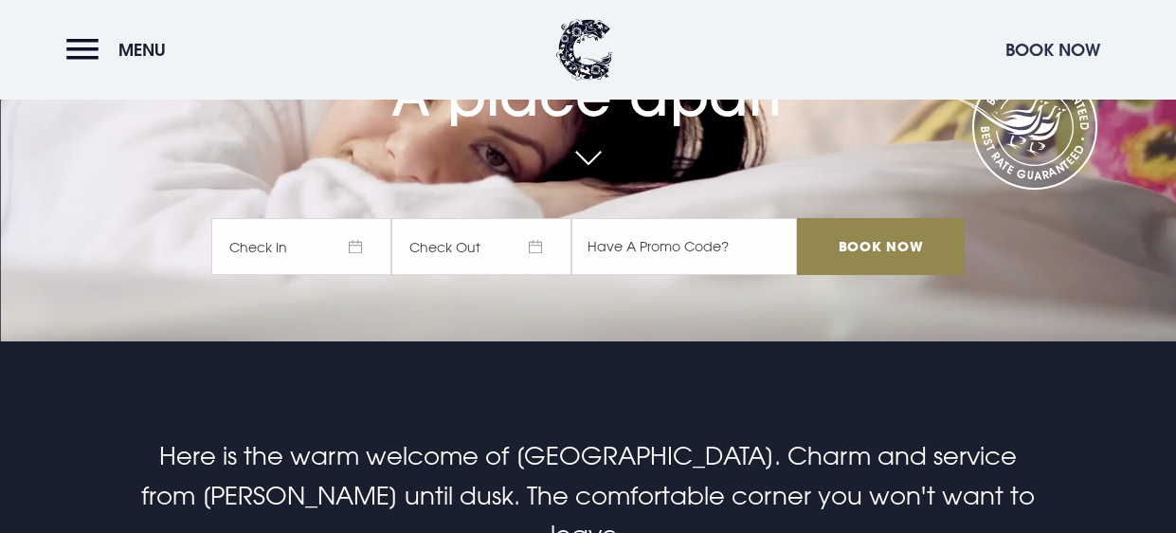 This screenshot has width=1176, height=533. What do you see at coordinates (588, 79) in the screenshot?
I see `h1: A place apart` at bounding box center [588, 79].